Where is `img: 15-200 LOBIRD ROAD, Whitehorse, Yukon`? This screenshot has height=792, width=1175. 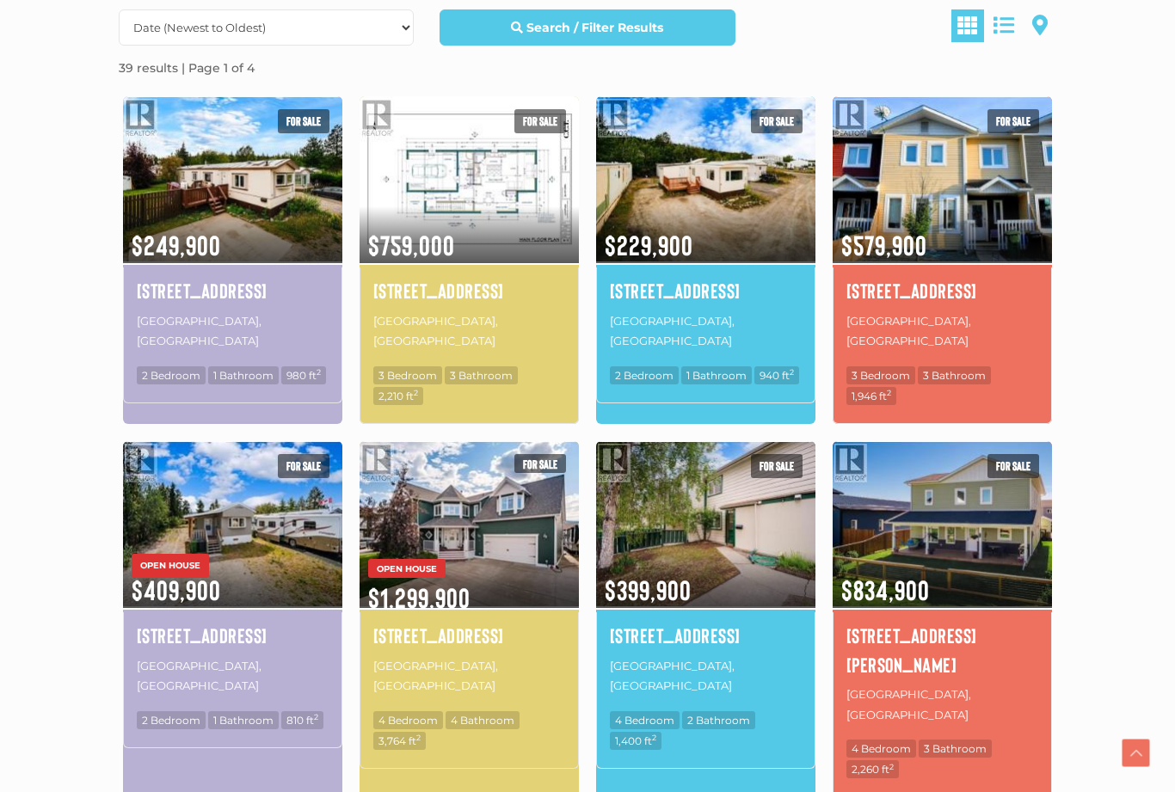
img: 15-200 LOBIRD ROAD, Whitehorse, Yukon is located at coordinates (705, 179).